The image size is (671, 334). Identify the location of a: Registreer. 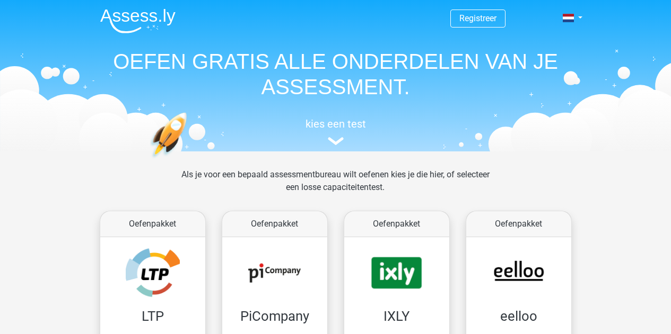
(478, 18).